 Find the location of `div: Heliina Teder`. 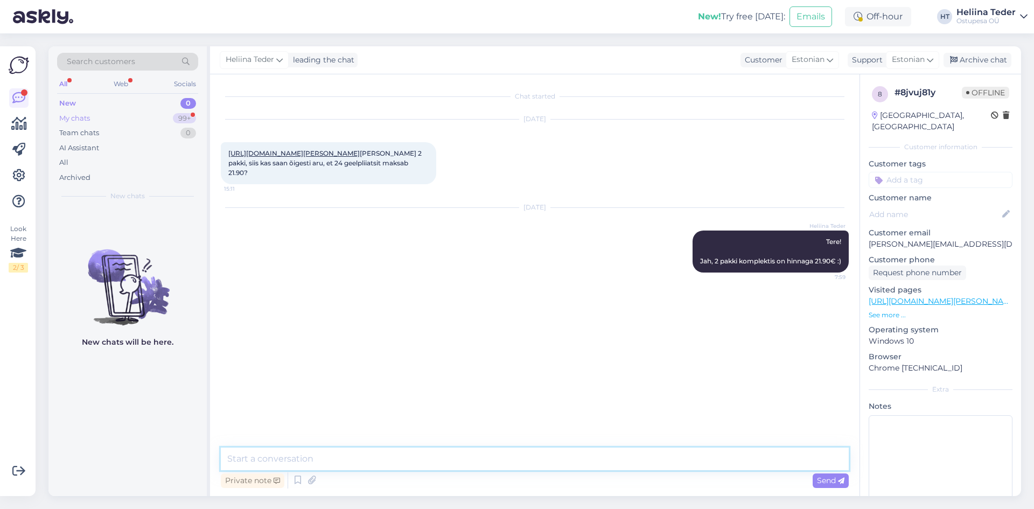

div: Heliina Teder is located at coordinates (986, 12).